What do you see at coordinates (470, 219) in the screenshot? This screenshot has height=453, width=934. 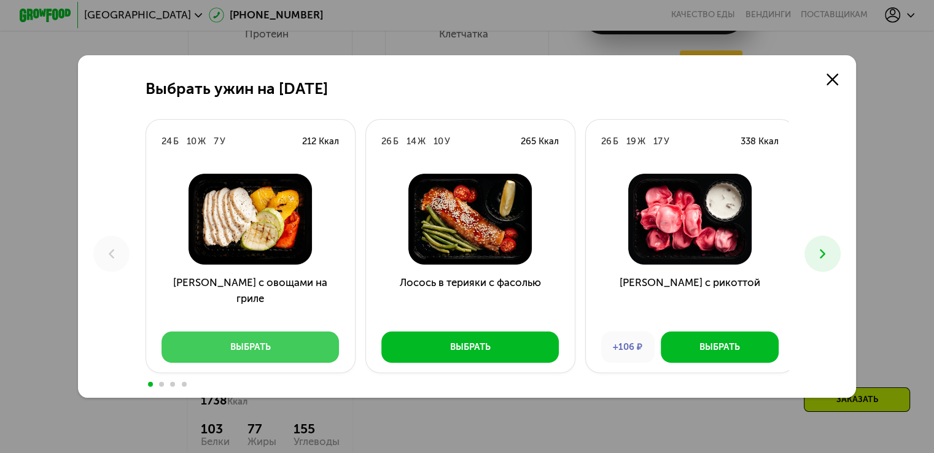 I see `img: Лосось в терияки с фасолью` at bounding box center [470, 219].